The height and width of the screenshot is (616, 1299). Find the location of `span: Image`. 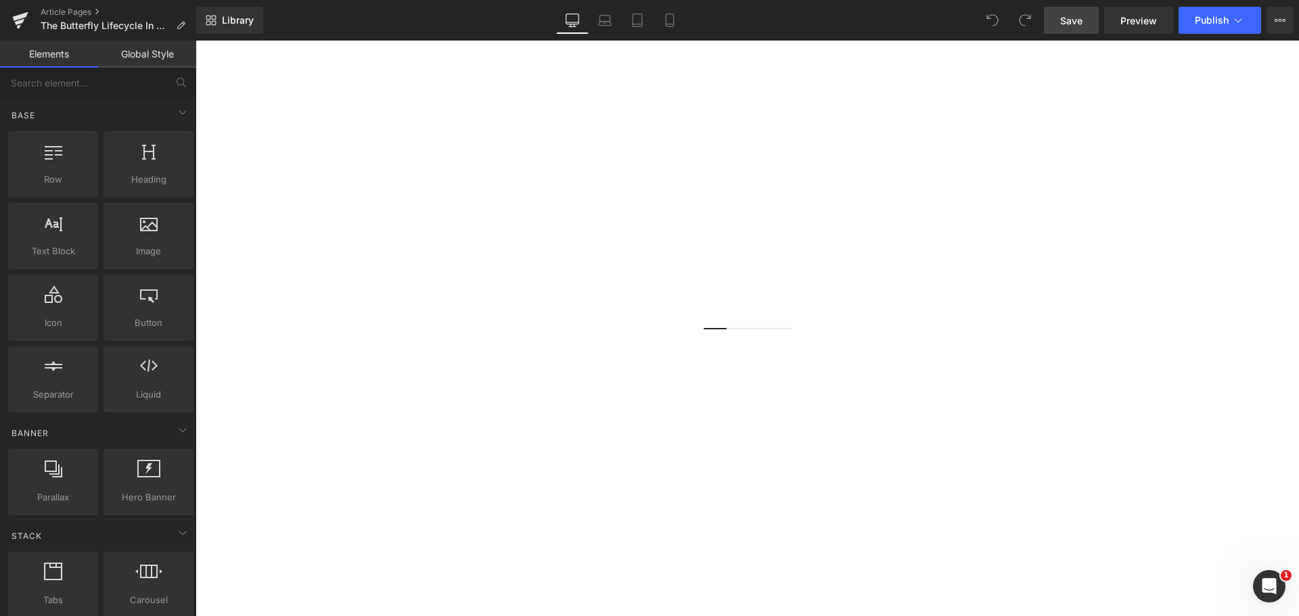

span: Image is located at coordinates (148, 251).